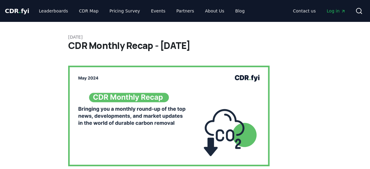 The width and height of the screenshot is (370, 169). Describe the element at coordinates (89, 11) in the screenshot. I see `a: CDR Map` at that location.